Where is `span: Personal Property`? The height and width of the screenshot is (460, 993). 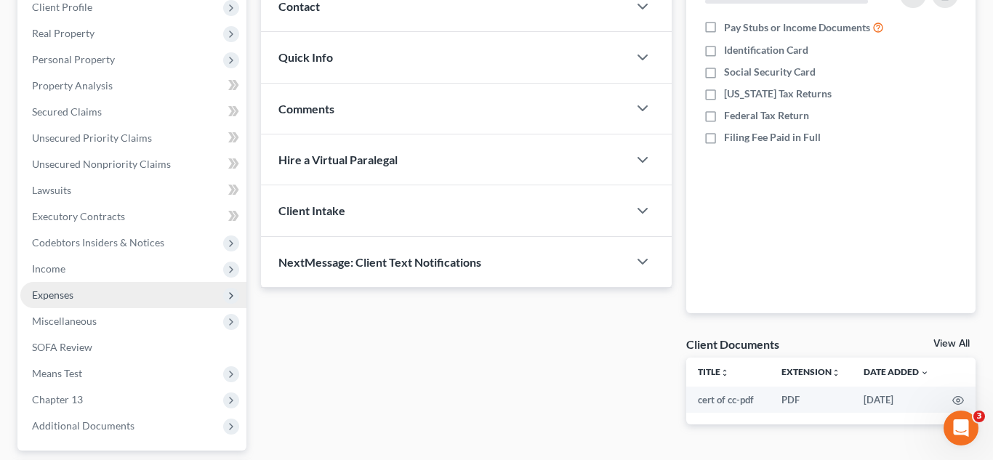
span: Personal Property is located at coordinates (73, 59).